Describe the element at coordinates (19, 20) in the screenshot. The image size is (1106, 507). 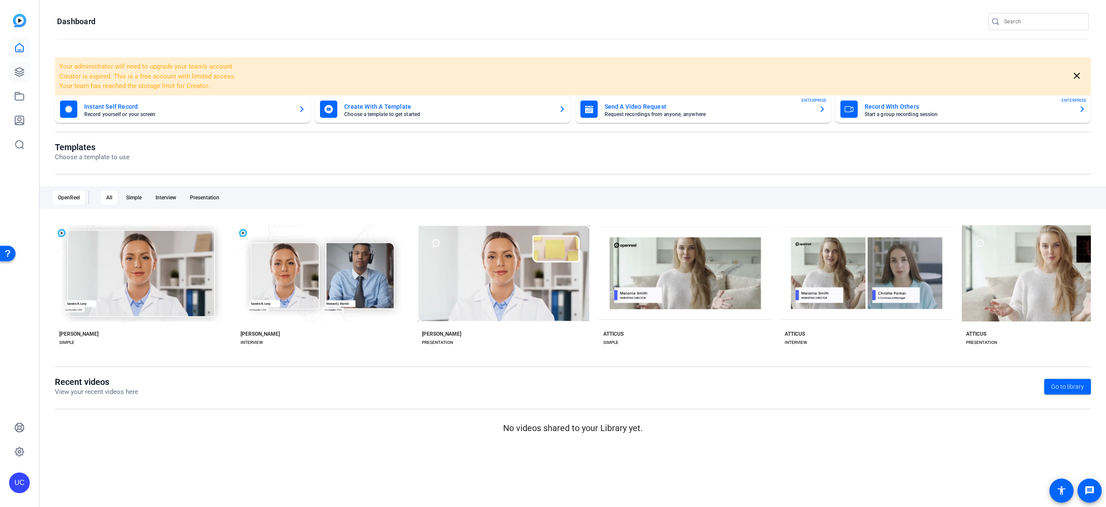
I see `img: blue-gradient.svg` at that location.